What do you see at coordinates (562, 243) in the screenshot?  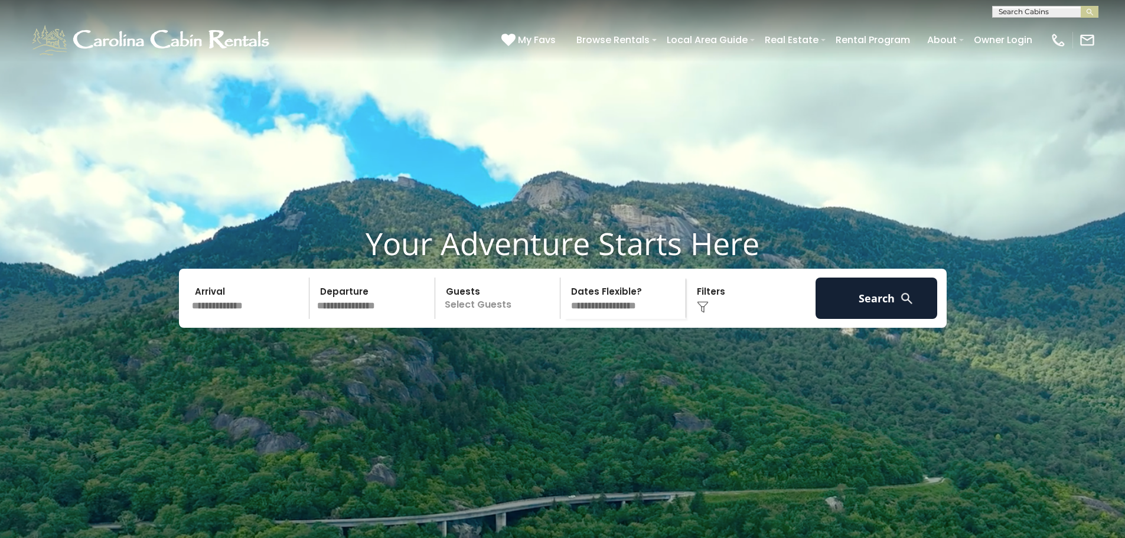 I see `h1: Your Adventure Starts Here` at bounding box center [562, 243].